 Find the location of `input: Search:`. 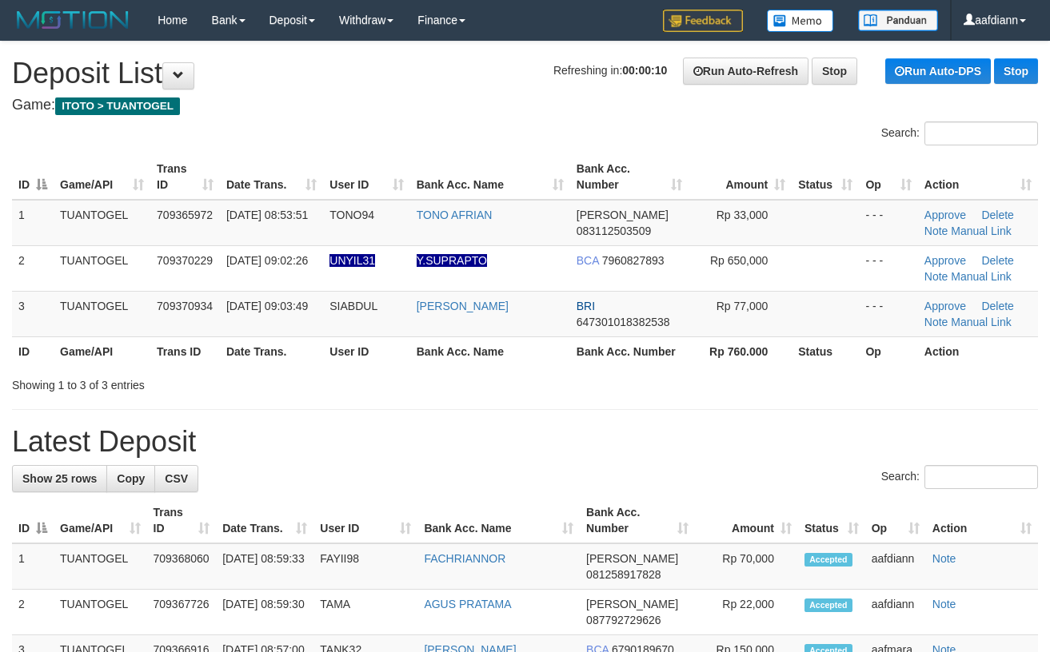

input: Search: is located at coordinates (981, 134).